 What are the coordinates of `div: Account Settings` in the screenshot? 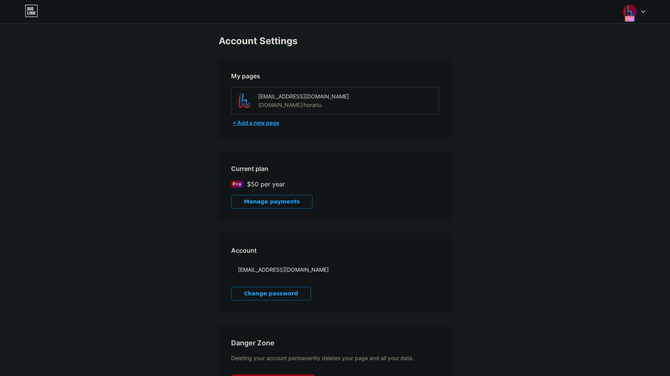 It's located at (335, 41).